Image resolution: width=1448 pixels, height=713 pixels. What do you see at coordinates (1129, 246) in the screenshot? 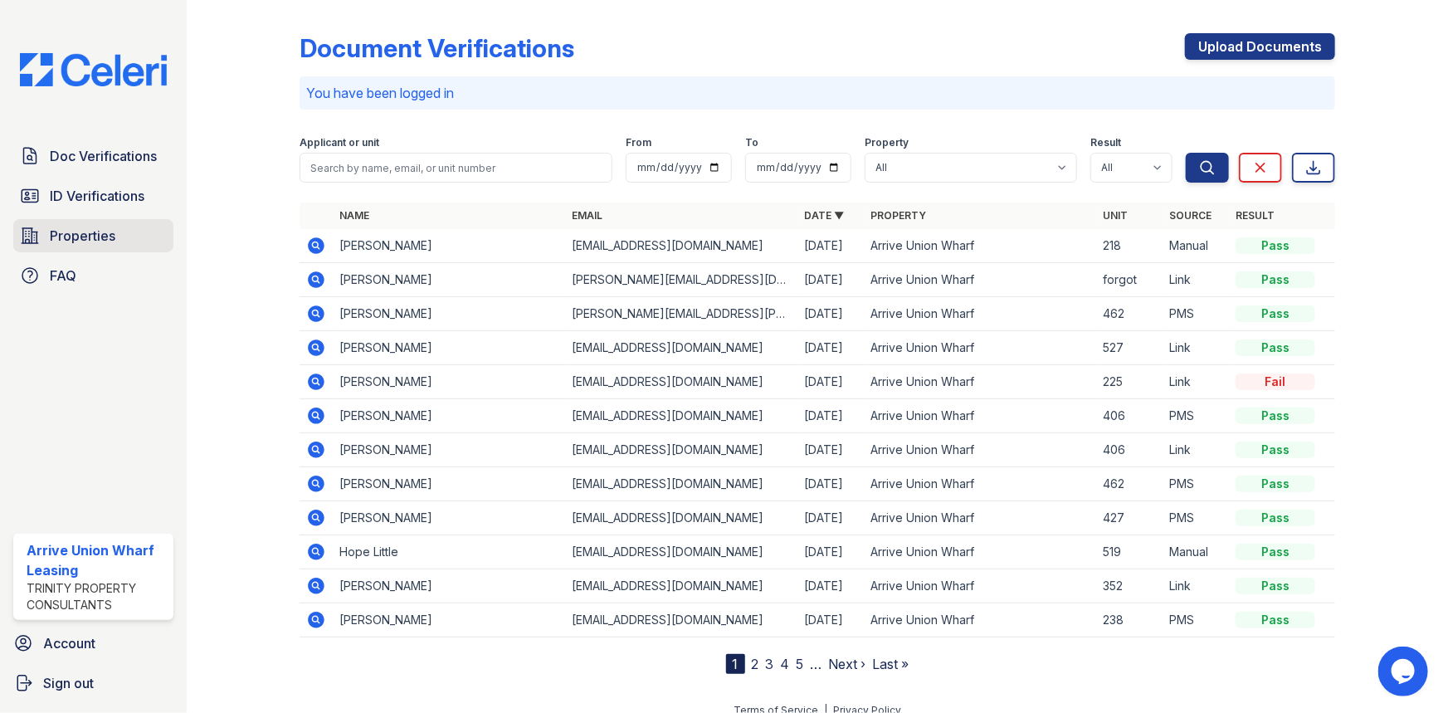
I see `td: 218` at bounding box center [1129, 246].